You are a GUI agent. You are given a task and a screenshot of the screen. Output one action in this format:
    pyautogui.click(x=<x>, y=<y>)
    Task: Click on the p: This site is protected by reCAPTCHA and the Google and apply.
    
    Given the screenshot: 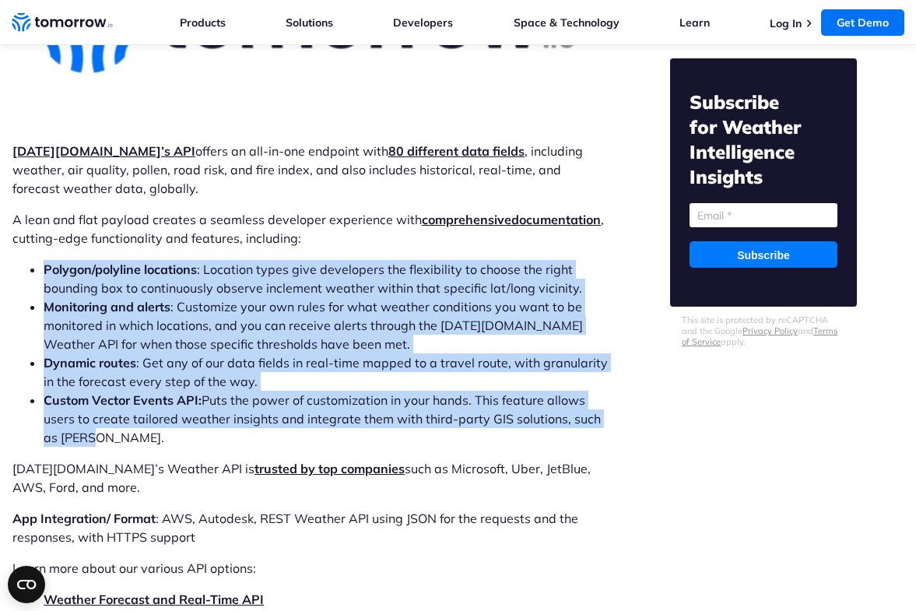 What is the action you would take?
    pyautogui.click(x=764, y=331)
    